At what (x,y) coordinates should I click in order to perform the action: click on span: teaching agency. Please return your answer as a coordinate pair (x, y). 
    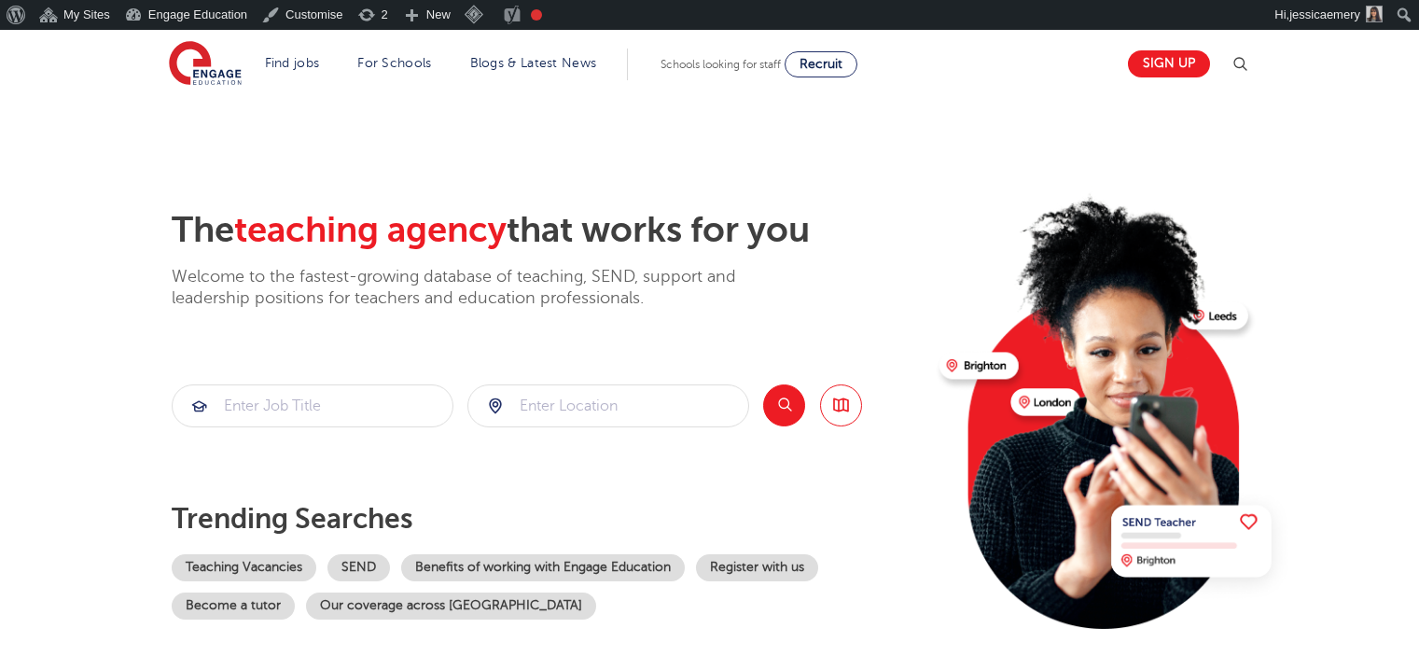
    Looking at the image, I should click on (370, 230).